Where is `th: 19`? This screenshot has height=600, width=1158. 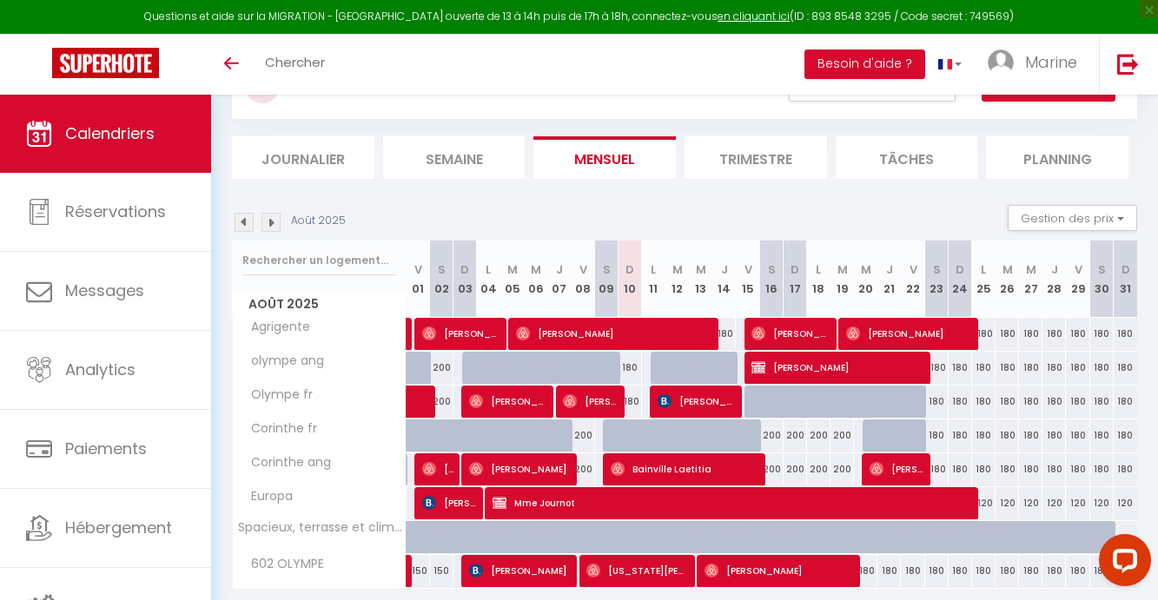
th: 19 is located at coordinates (842, 279).